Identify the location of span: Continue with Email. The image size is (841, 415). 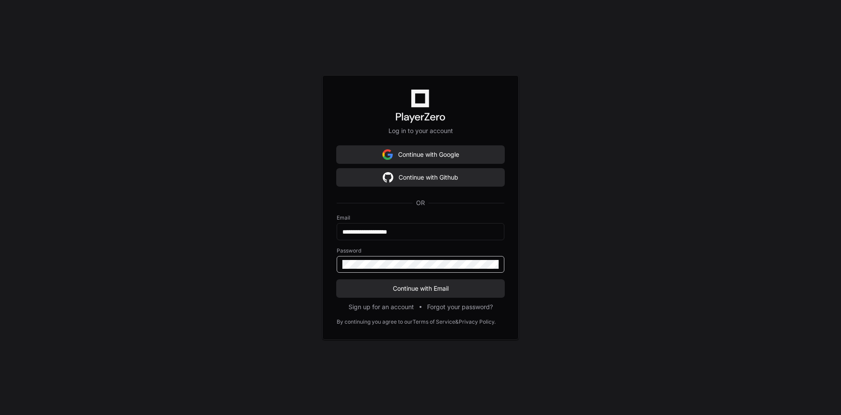
(420, 288).